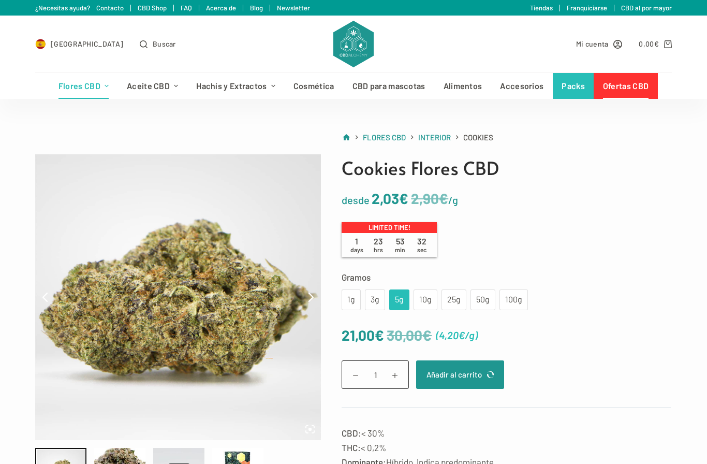 The image size is (707, 464). What do you see at coordinates (400, 250) in the screenshot?
I see `span: min` at bounding box center [400, 250].